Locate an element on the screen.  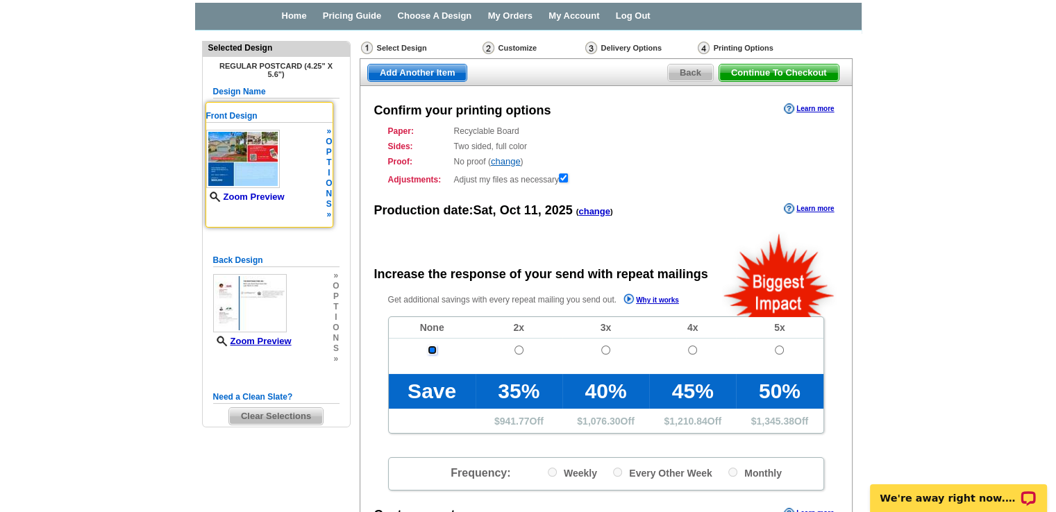
label: Weekly is located at coordinates (572, 472).